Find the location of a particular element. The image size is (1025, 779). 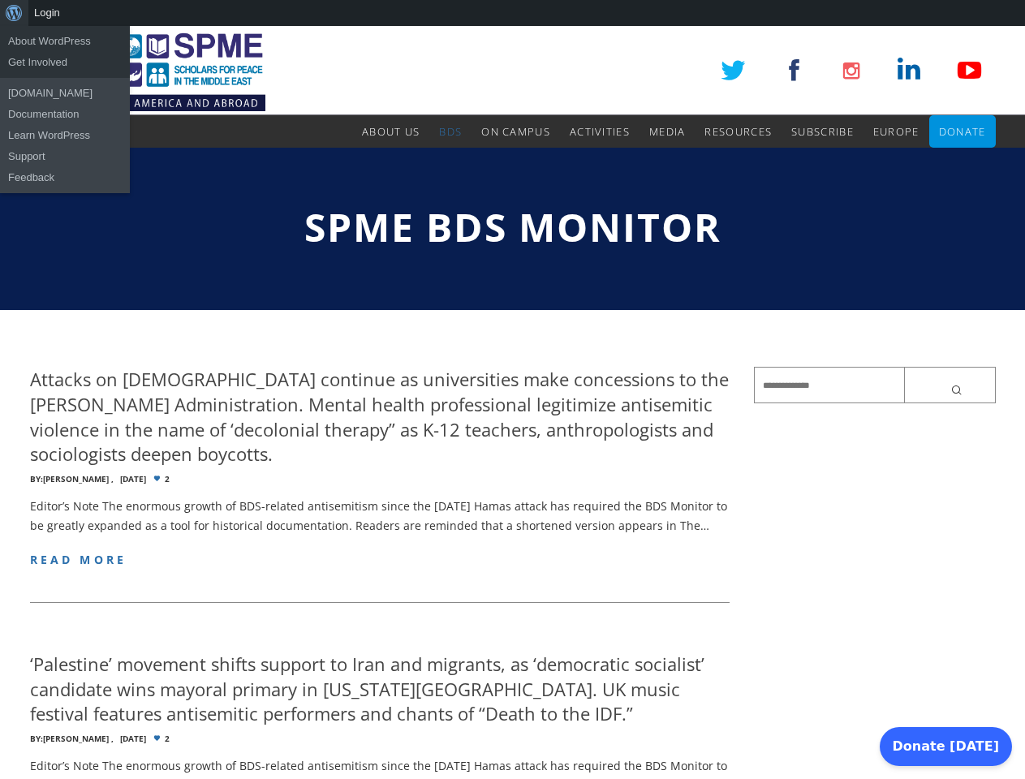

span: Subscribe is located at coordinates (822, 132).